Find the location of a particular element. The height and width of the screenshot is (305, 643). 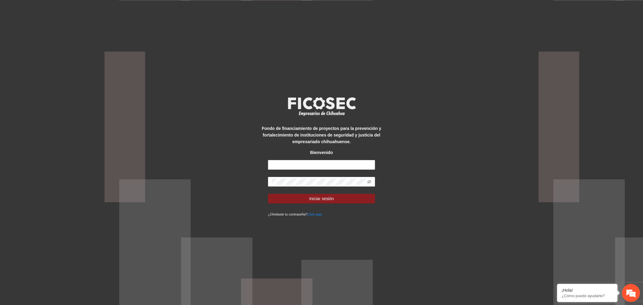

strong: Fondo de financiamiento de proyectos para la prevención y fortalecimiento de instituciones de seg... is located at coordinates (321, 135).